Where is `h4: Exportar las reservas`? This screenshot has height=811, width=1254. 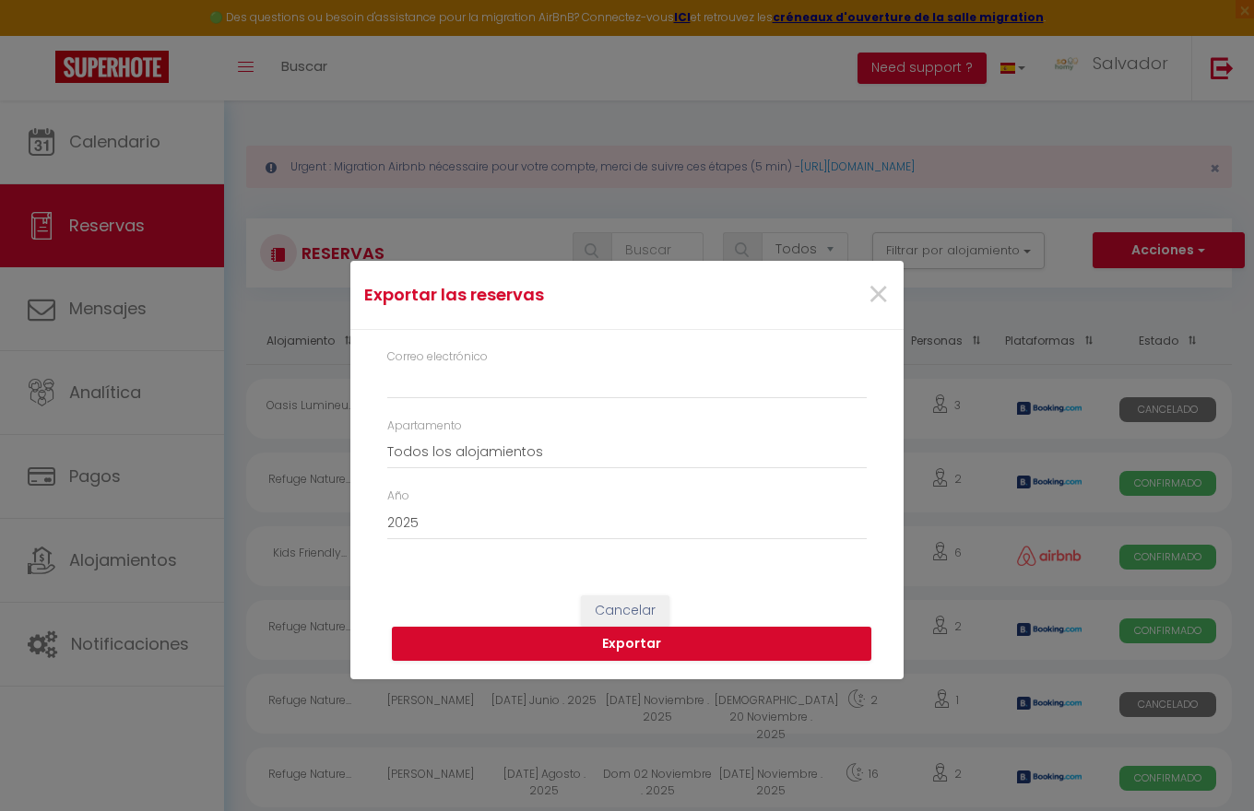
h4: Exportar las reservas is located at coordinates (535, 295).